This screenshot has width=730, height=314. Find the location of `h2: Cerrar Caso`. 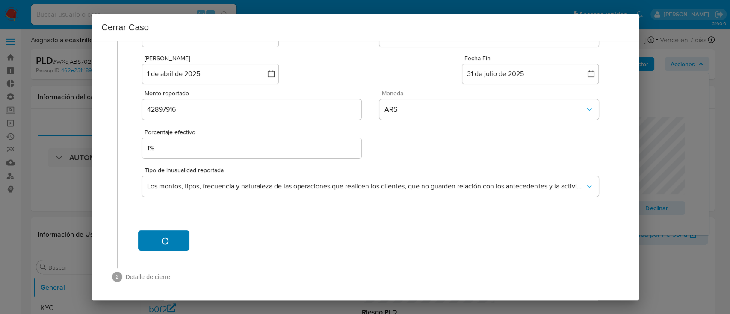

h2: Cerrar Caso is located at coordinates (365, 27).